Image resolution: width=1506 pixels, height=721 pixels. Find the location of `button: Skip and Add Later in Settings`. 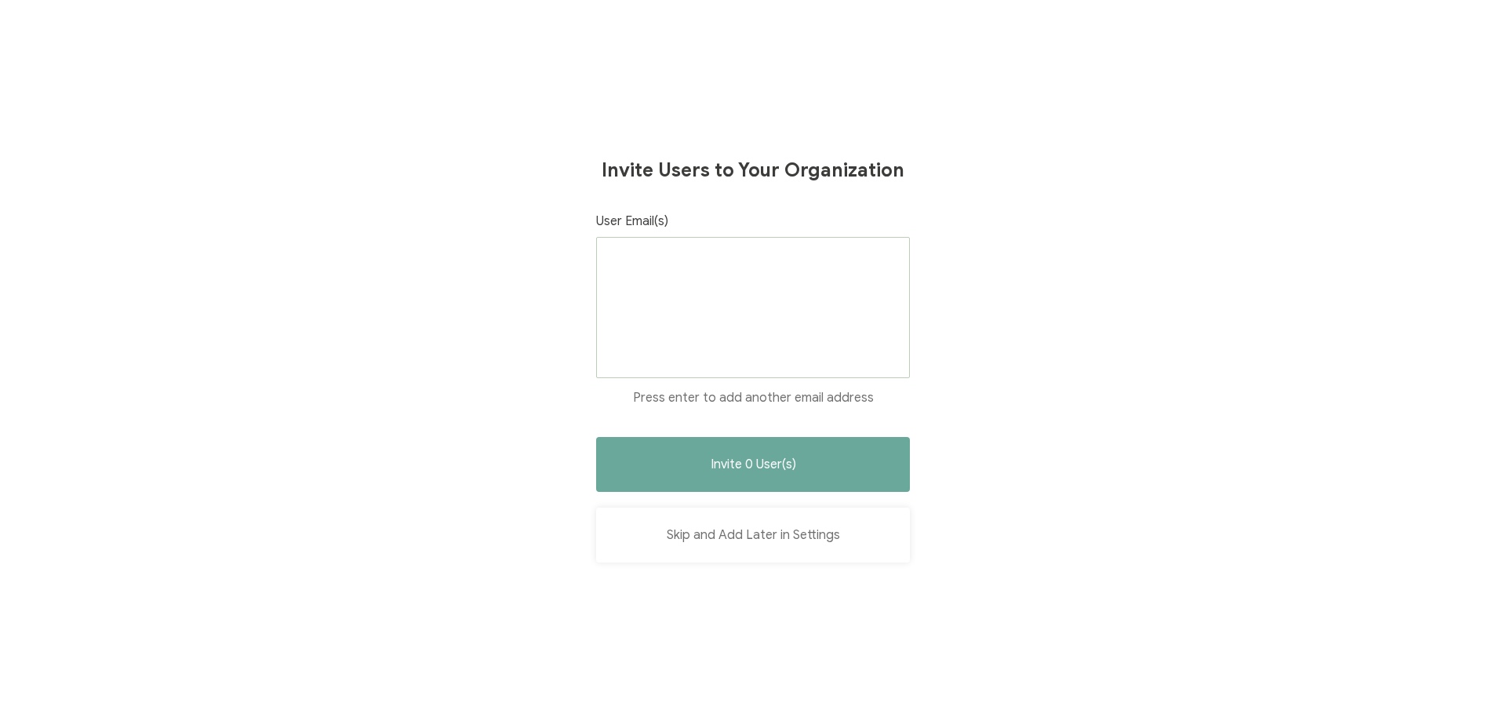

button: Skip and Add Later in Settings is located at coordinates (753, 535).